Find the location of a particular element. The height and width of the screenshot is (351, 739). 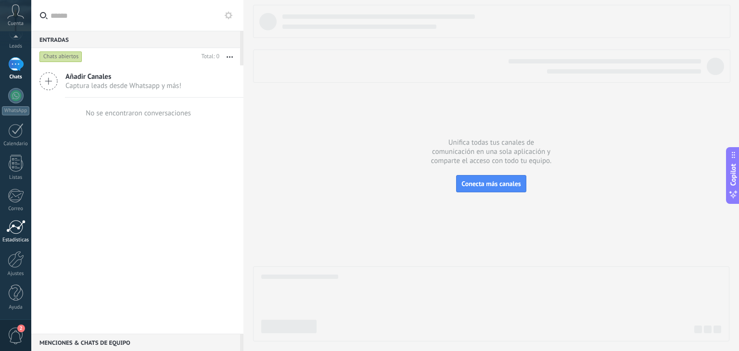

div: Estadísticas is located at coordinates (16, 240).